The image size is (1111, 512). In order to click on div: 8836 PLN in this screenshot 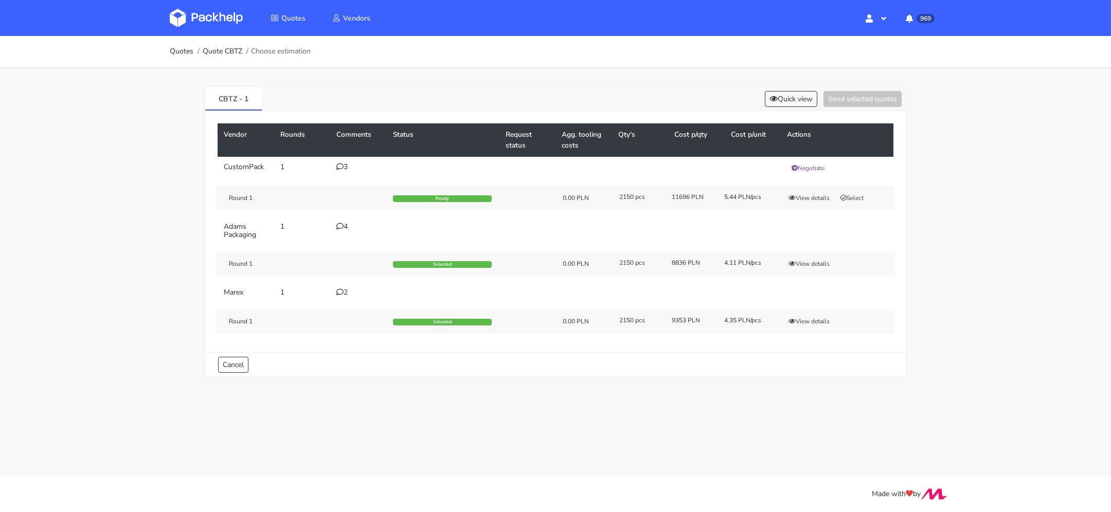, I will do `click(691, 263)`.